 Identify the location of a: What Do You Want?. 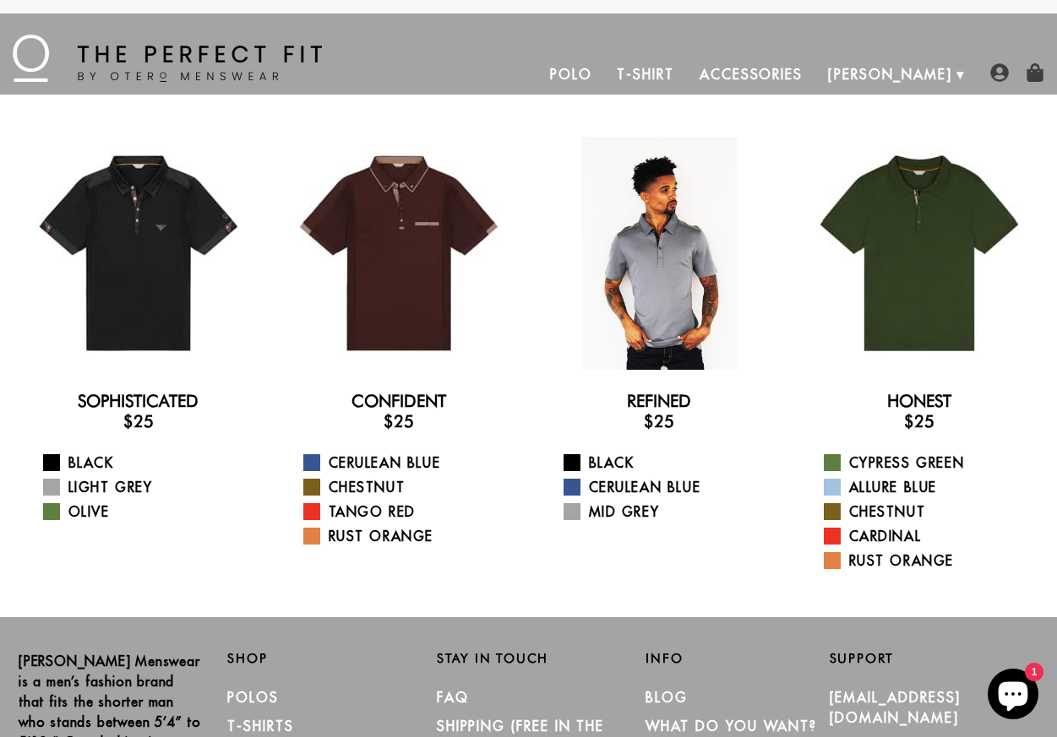
(731, 726).